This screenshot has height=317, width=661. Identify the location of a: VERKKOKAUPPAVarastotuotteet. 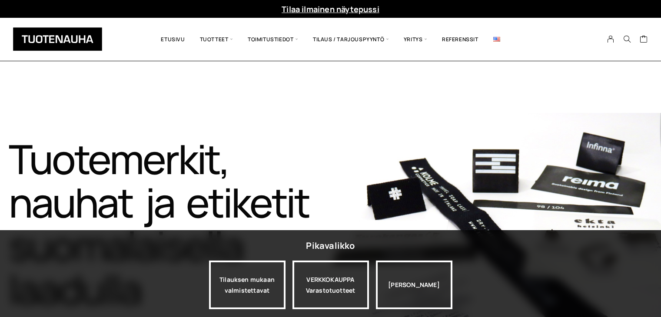
(331, 285).